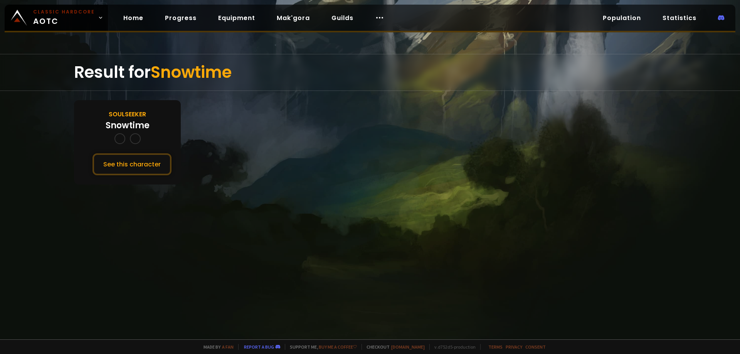 This screenshot has height=354, width=740. What do you see at coordinates (393, 347) in the screenshot?
I see `span: Checkout` at bounding box center [393, 347].